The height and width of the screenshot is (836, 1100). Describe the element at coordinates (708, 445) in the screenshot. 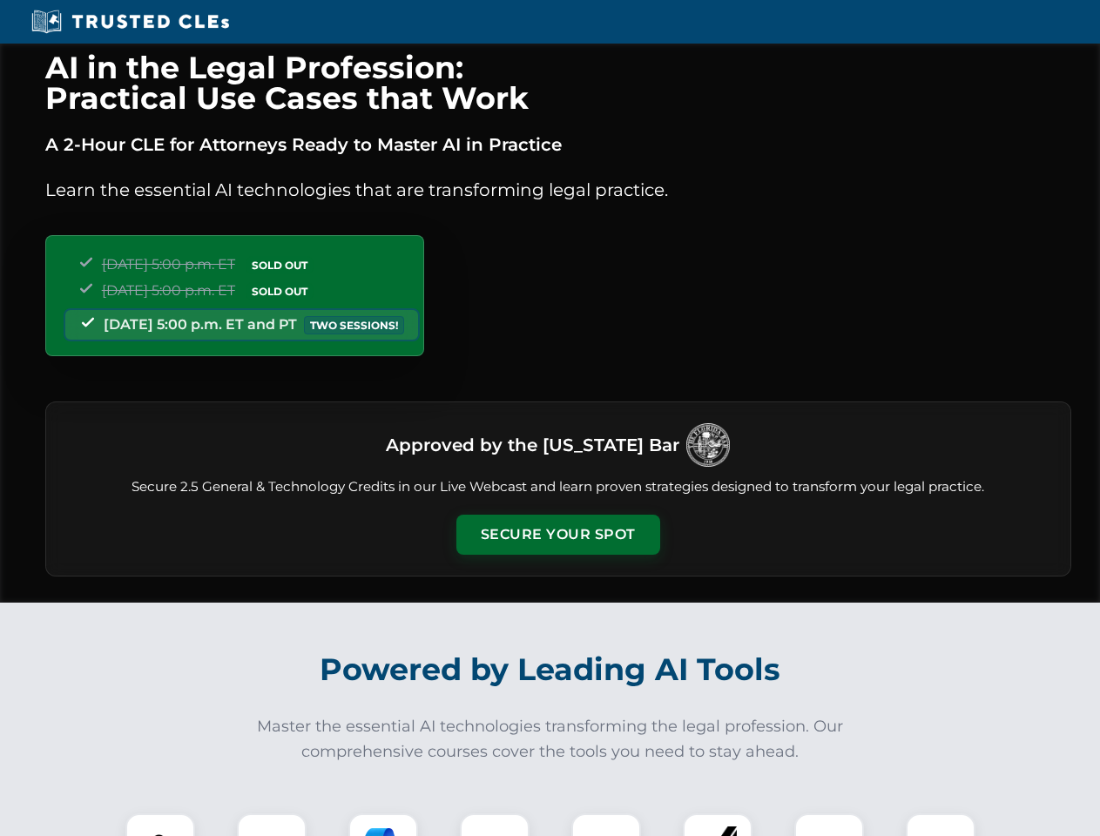

I see `img: Logo` at that location.